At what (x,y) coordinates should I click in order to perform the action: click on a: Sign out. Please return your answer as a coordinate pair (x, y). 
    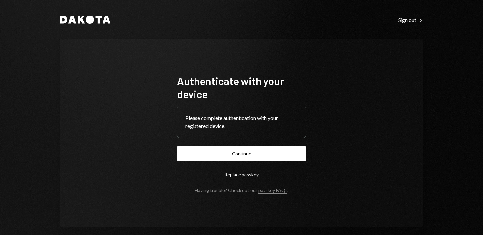
    Looking at the image, I should click on (410, 20).